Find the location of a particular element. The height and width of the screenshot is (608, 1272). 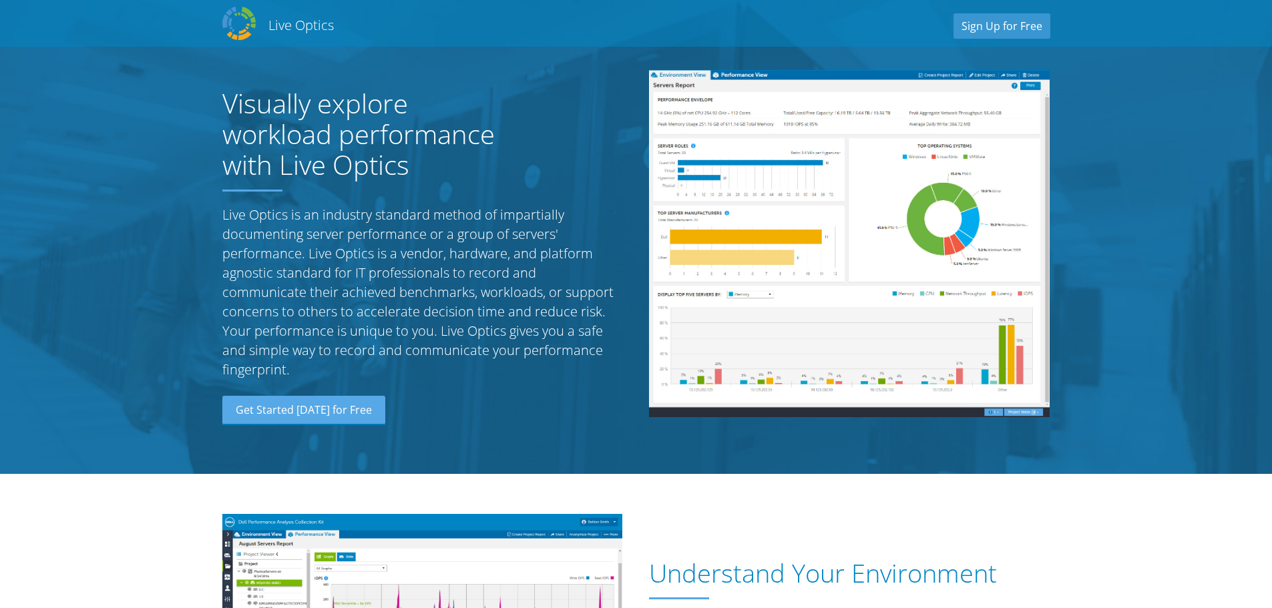

h1: Understand Your Environment is located at coordinates (846, 574).